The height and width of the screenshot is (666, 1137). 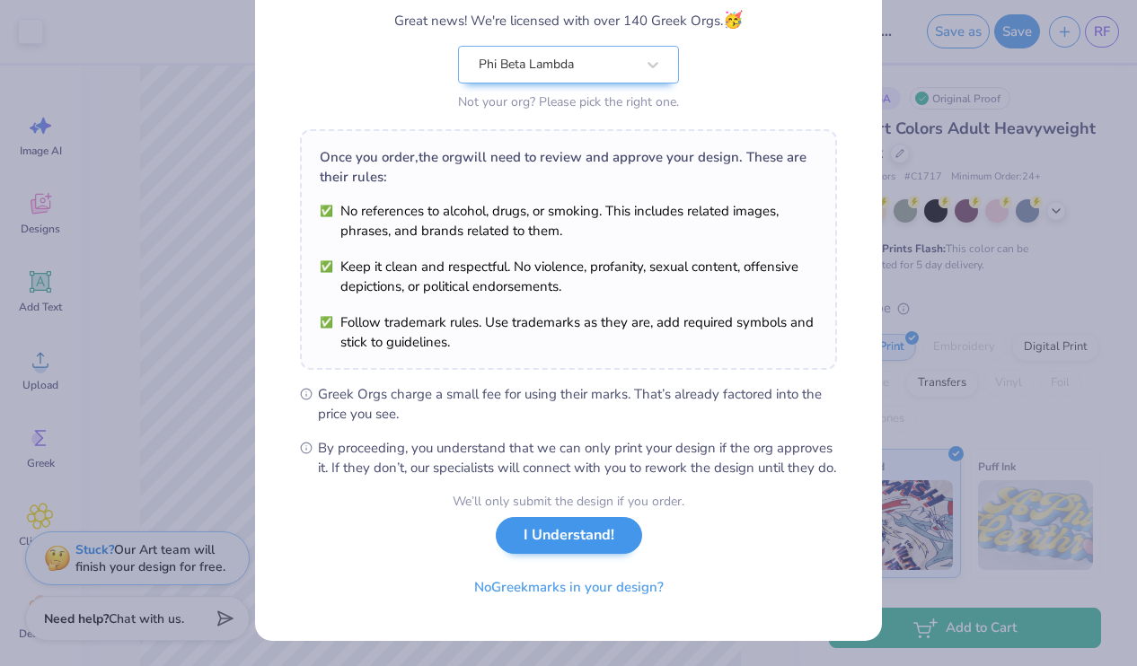 I want to click on div: Great news! We're licensed with over 140 Greek Orgs., so click(x=568, y=20).